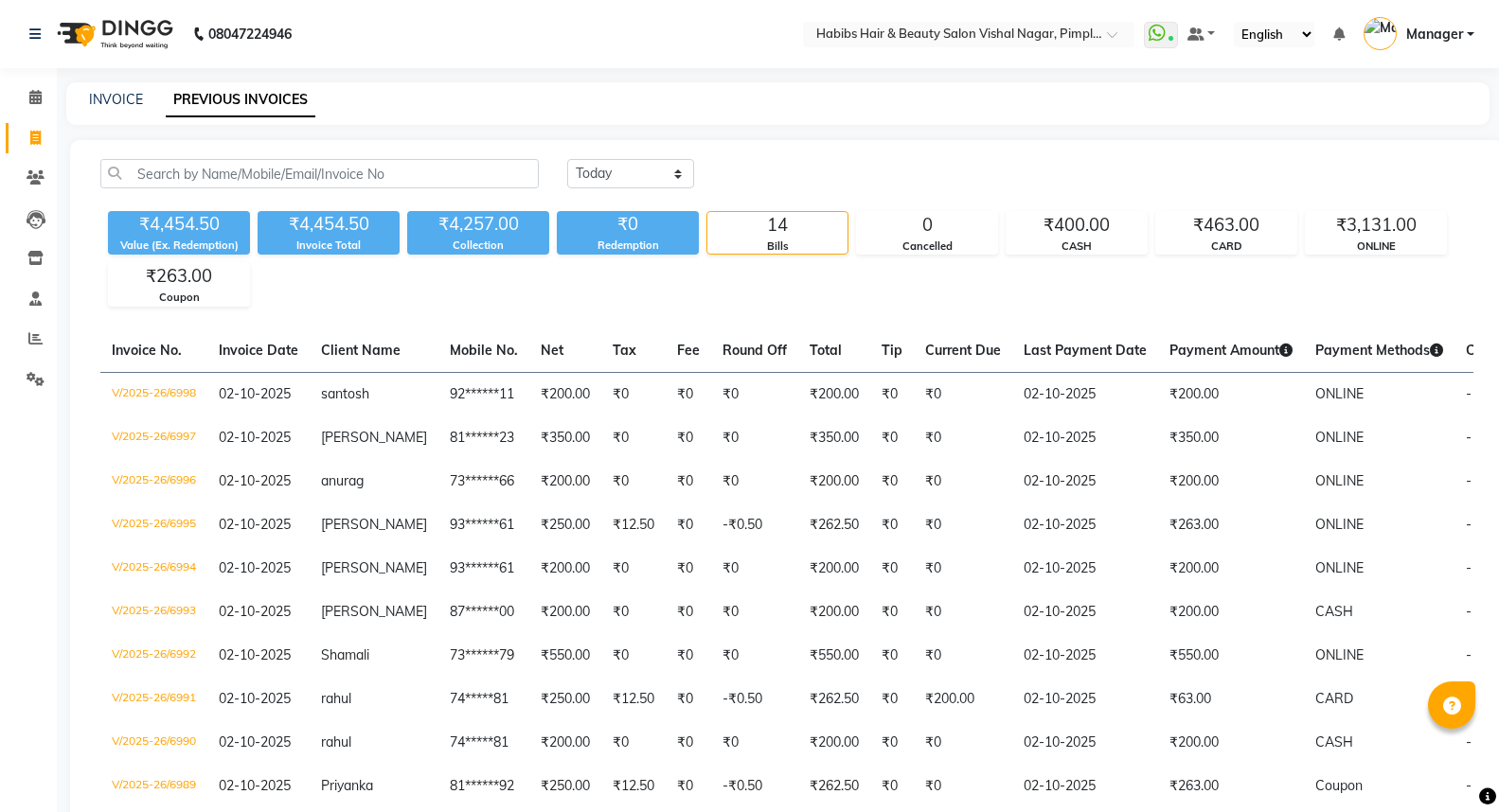  Describe the element at coordinates (1085, 350) in the screenshot. I see `span: Last Payment Date` at that location.